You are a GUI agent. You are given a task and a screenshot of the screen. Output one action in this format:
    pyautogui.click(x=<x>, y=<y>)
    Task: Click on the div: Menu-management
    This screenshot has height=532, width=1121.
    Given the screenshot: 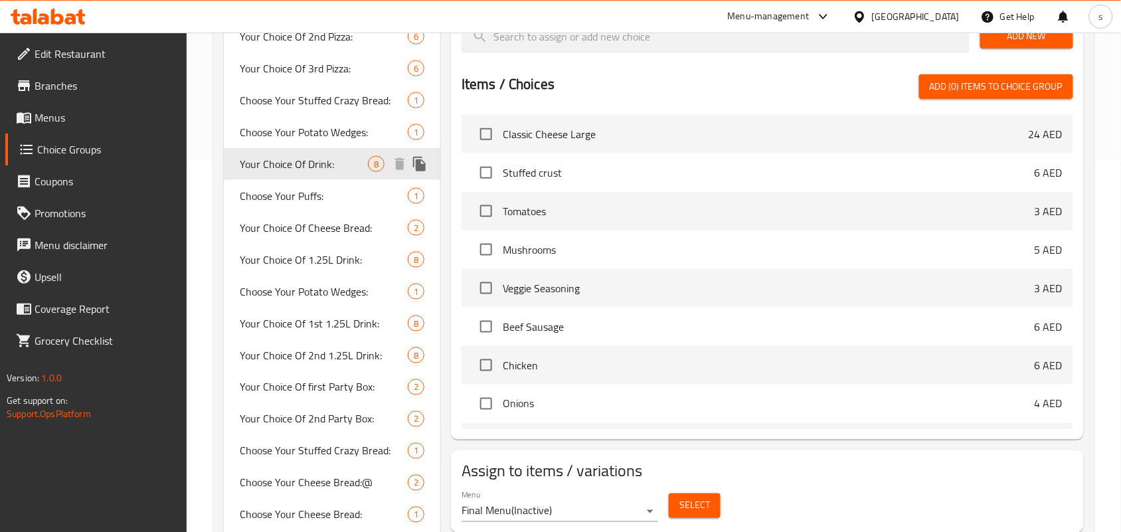 What is the action you would take?
    pyautogui.click(x=768, y=17)
    